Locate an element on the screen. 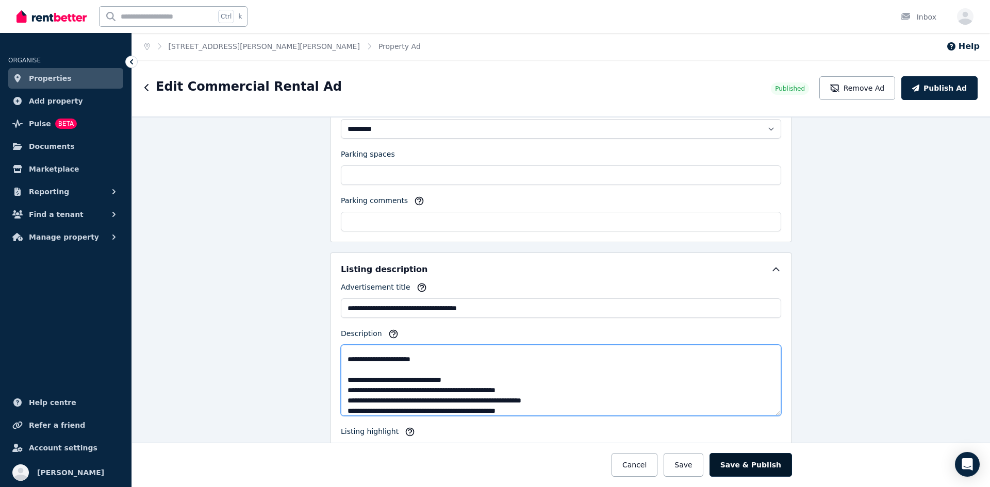  img: RentBetter is located at coordinates (52, 17).